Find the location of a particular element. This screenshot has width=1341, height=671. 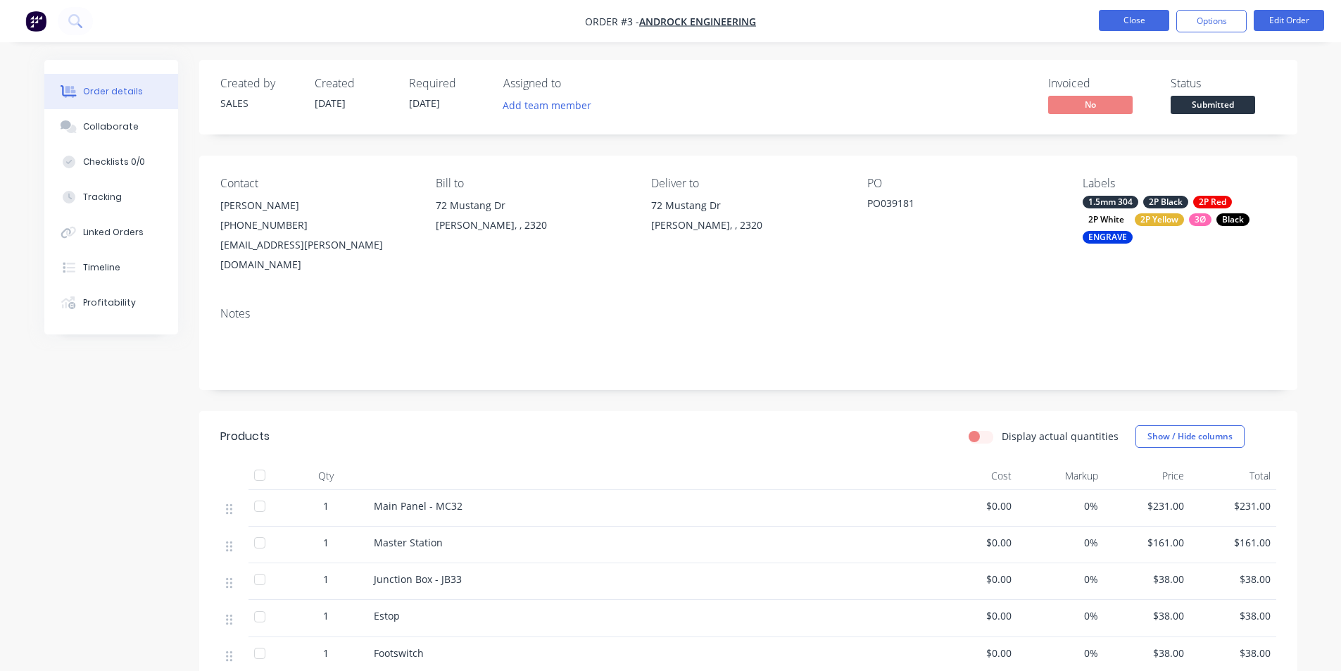

div: ENGRAVE is located at coordinates (1107, 237).